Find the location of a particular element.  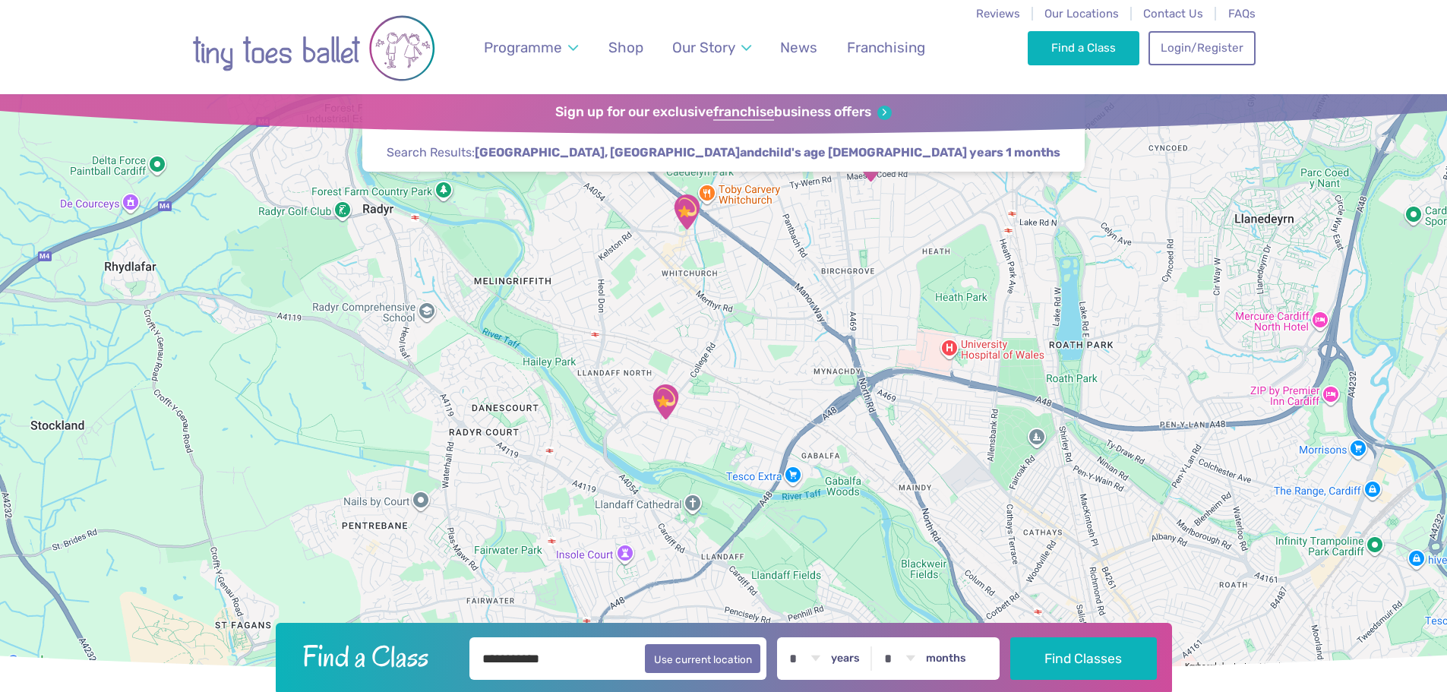

strong: franchise is located at coordinates (744, 112).